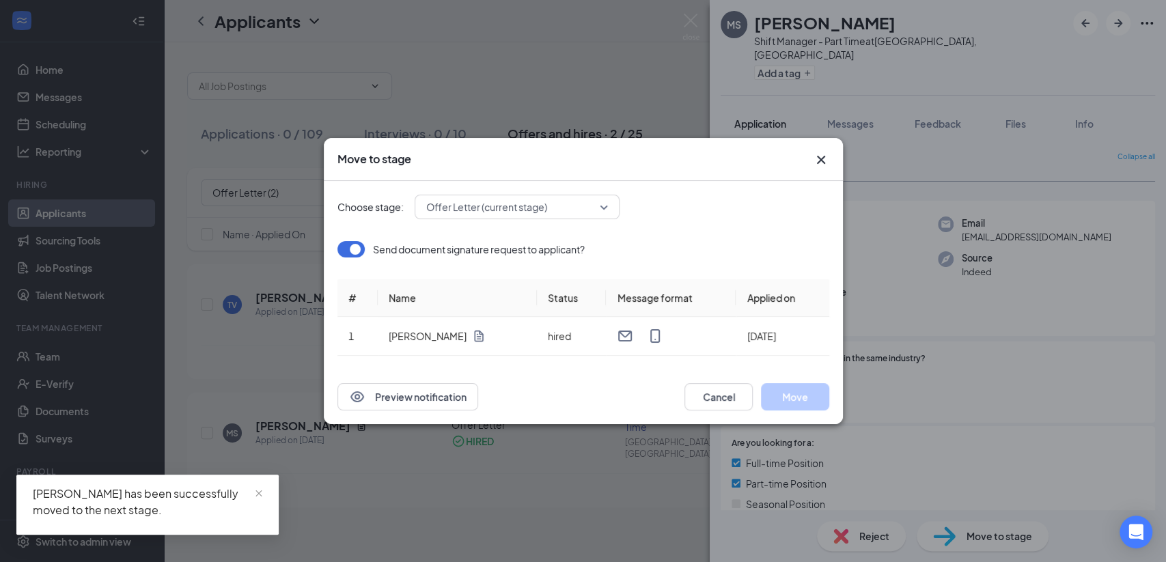  What do you see at coordinates (486, 207) in the screenshot?
I see `span: Offer Letter (current stage)` at bounding box center [486, 207].